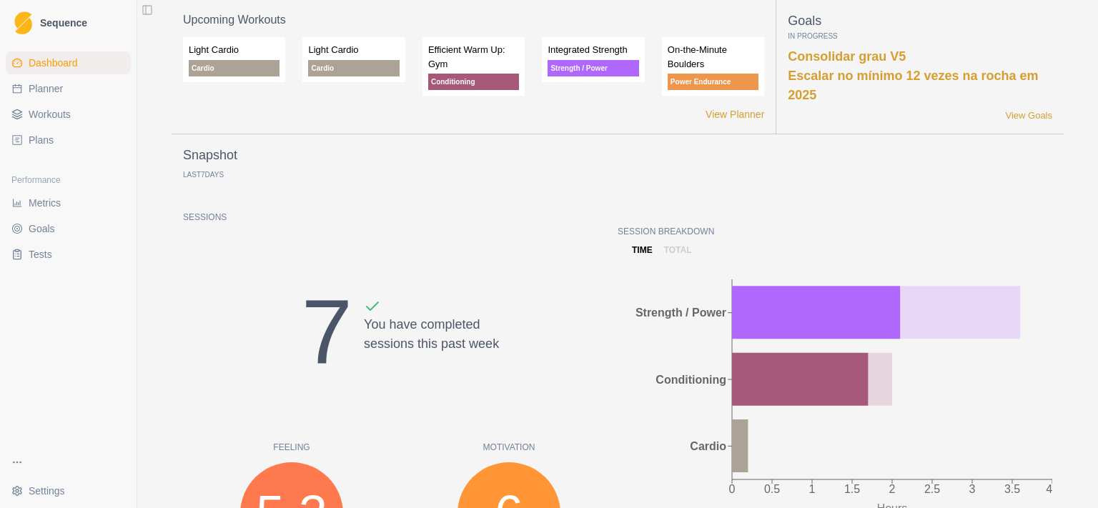 The height and width of the screenshot is (508, 1098). What do you see at coordinates (203, 174) in the screenshot?
I see `span: 7` at bounding box center [203, 174].